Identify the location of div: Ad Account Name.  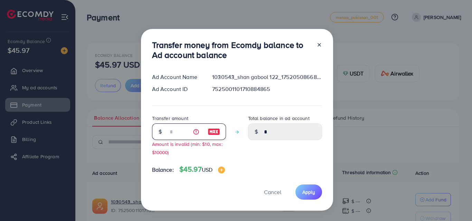
(176, 77).